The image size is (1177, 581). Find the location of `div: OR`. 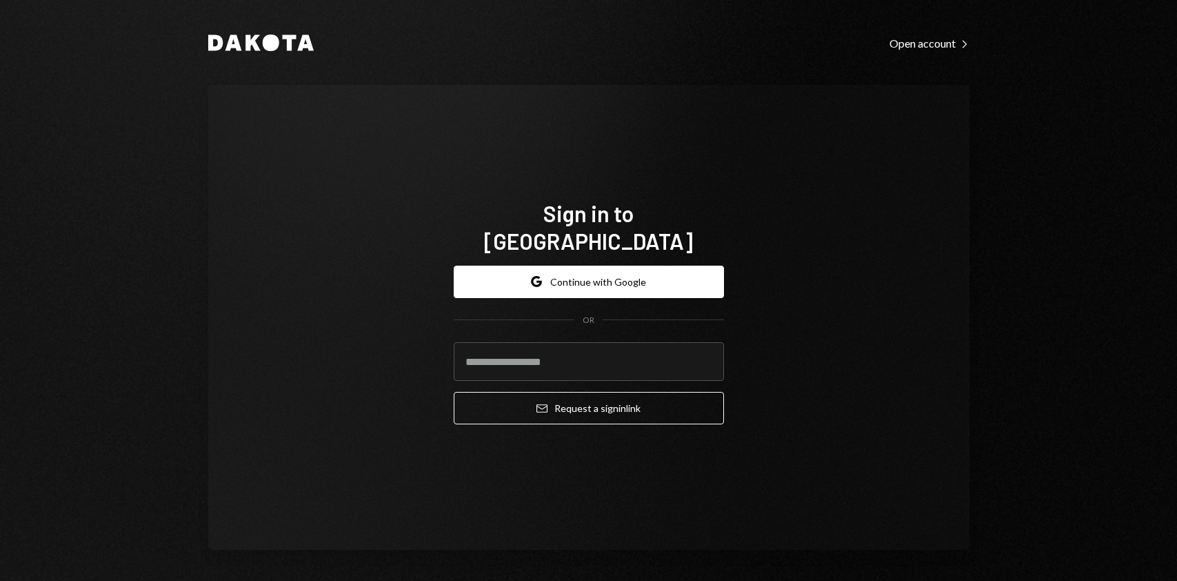

div: OR is located at coordinates (588, 320).